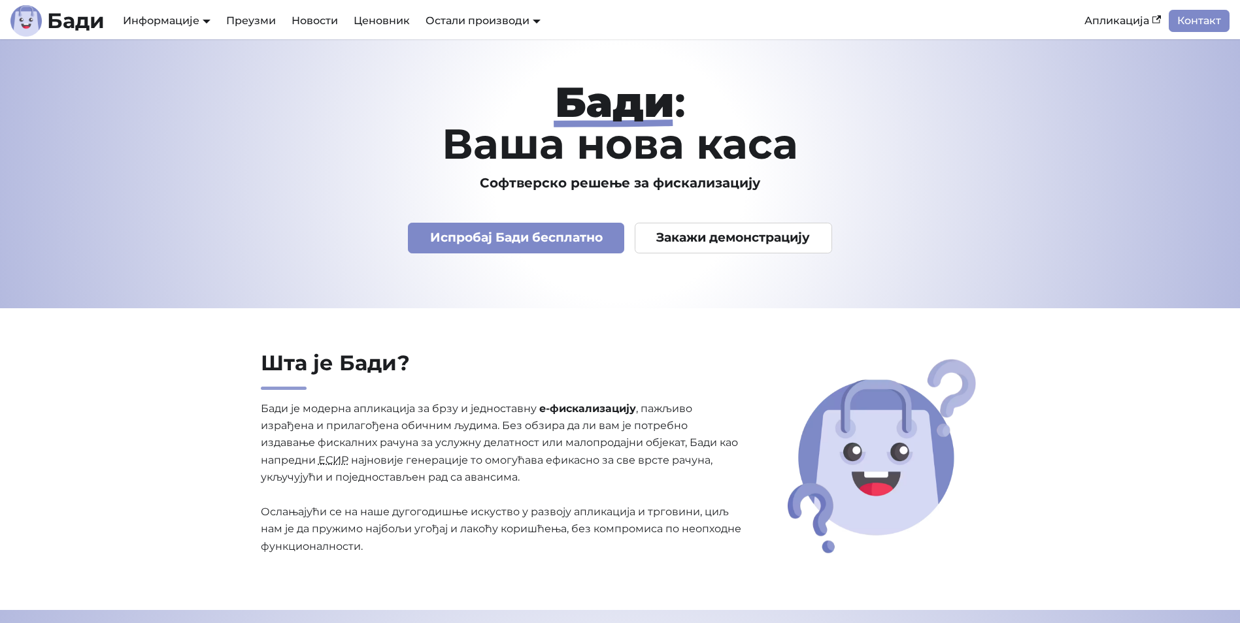 This screenshot has width=1240, height=623. What do you see at coordinates (882, 456) in the screenshot?
I see `img: Шта је Бади?` at bounding box center [882, 456].